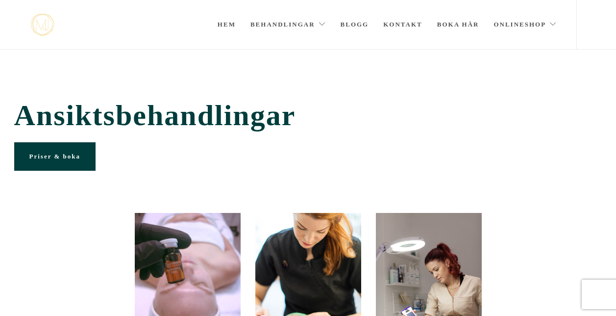 The image size is (616, 316). I want to click on img: mjstudio, so click(42, 25).